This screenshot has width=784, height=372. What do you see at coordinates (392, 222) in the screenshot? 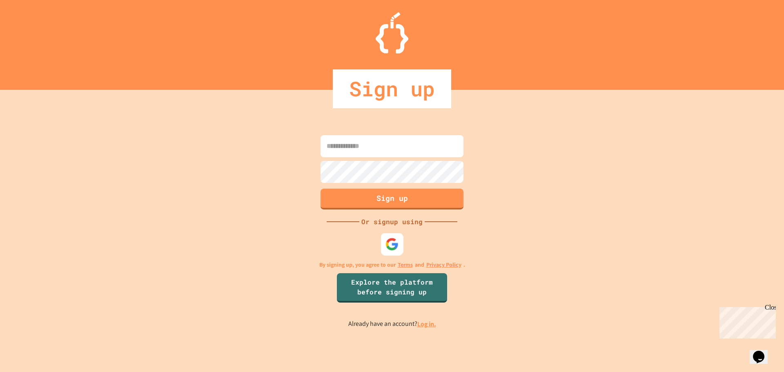
I see `div: Or signup using` at bounding box center [392, 222].